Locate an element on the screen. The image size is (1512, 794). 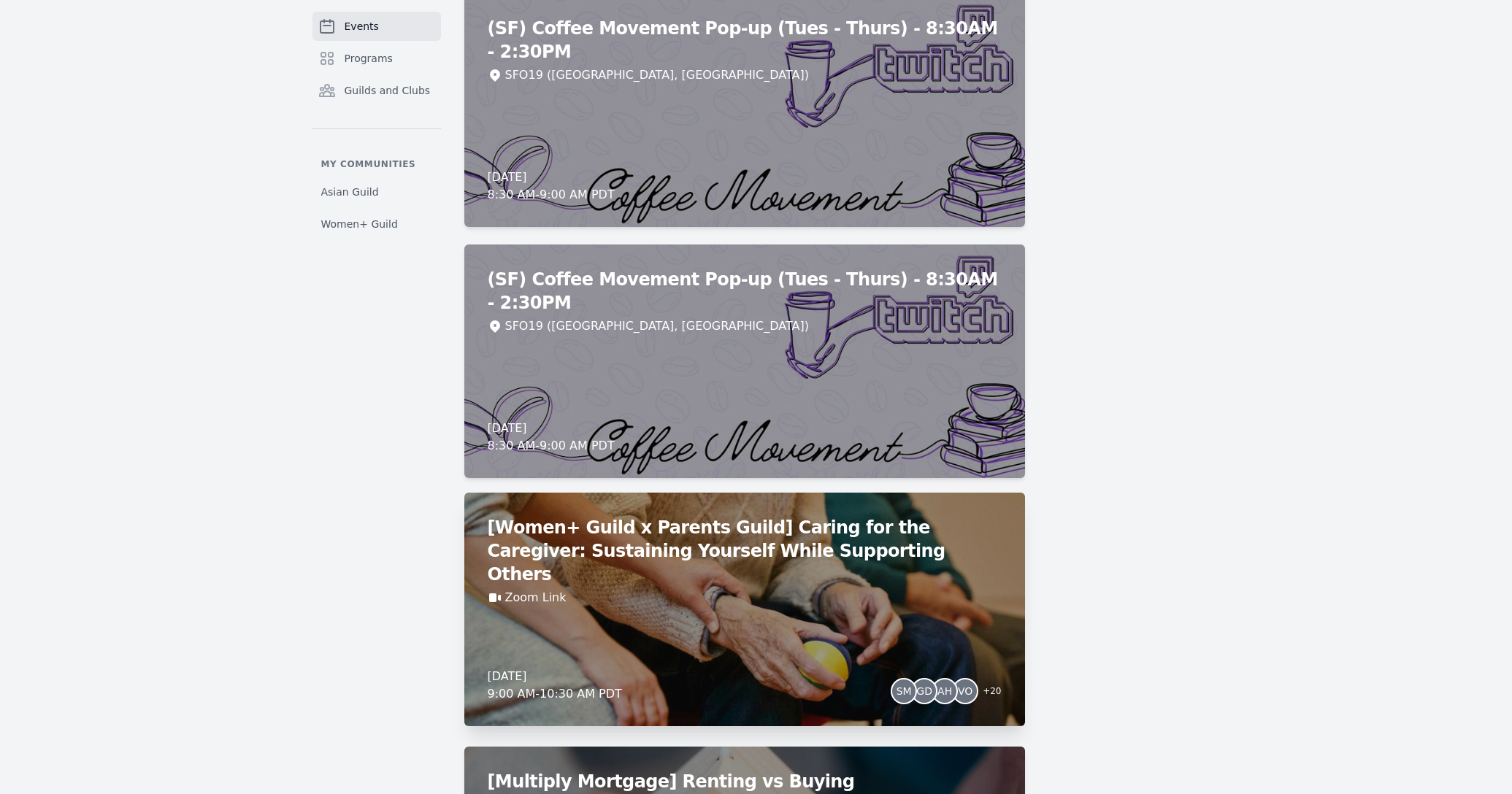
span: Women+ Guild is located at coordinates (359, 224).